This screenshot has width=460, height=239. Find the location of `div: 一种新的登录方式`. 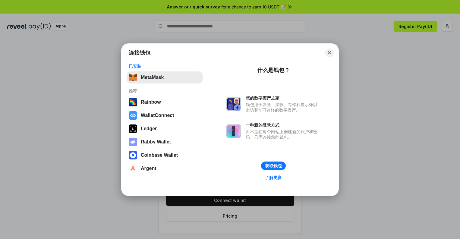

div: 一种新的登录方式 is located at coordinates (283, 125).